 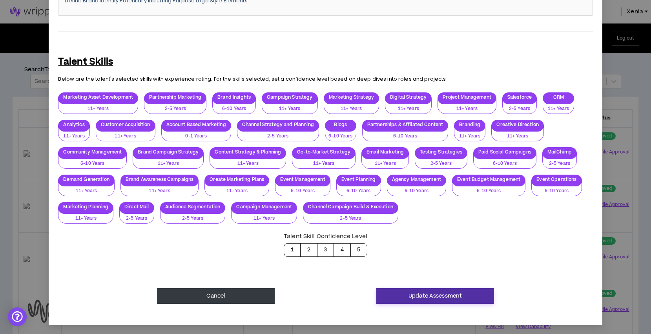 What do you see at coordinates (325, 250) in the screenshot?
I see `p: 3` at bounding box center [325, 250].